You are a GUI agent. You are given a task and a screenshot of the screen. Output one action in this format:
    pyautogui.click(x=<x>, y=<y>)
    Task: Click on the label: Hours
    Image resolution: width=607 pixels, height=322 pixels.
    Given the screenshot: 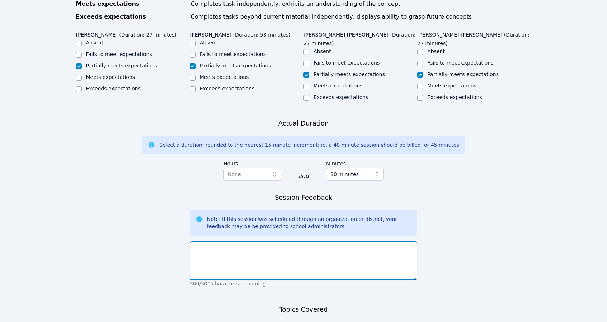 What is the action you would take?
    pyautogui.click(x=252, y=163)
    